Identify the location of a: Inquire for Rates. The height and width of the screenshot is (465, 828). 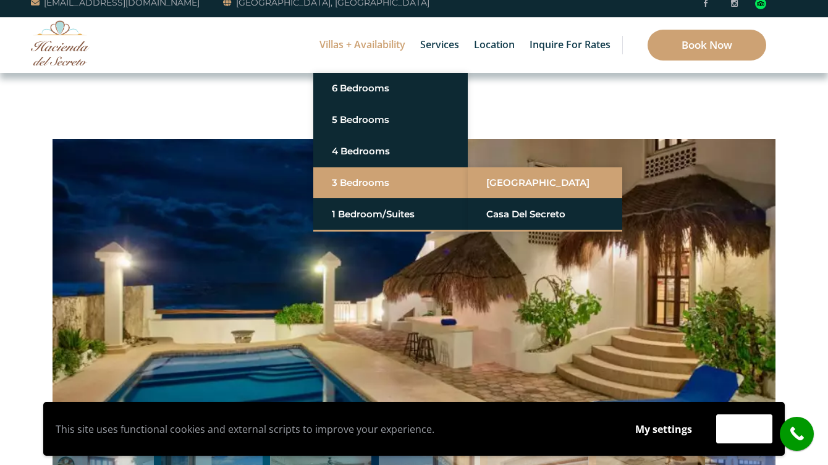
(570, 45).